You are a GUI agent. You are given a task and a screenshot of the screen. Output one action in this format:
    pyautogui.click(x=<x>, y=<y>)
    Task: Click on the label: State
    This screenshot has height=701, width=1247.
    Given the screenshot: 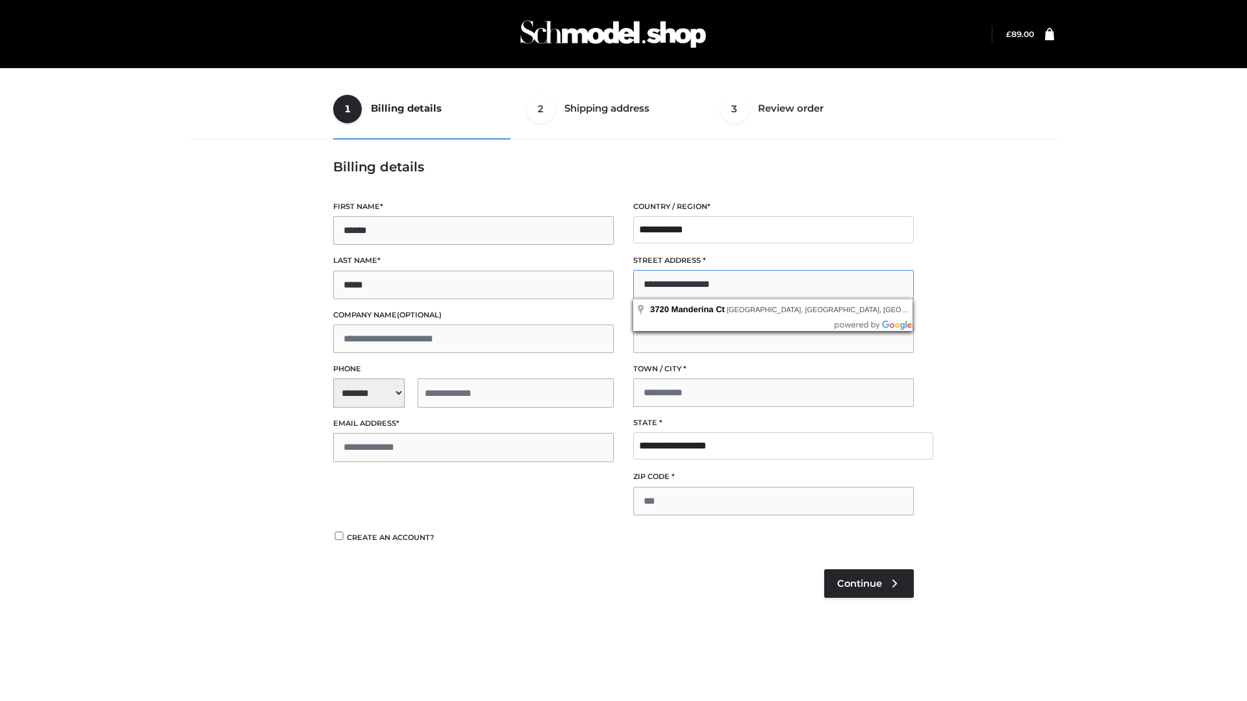 What is the action you would take?
    pyautogui.click(x=773, y=423)
    